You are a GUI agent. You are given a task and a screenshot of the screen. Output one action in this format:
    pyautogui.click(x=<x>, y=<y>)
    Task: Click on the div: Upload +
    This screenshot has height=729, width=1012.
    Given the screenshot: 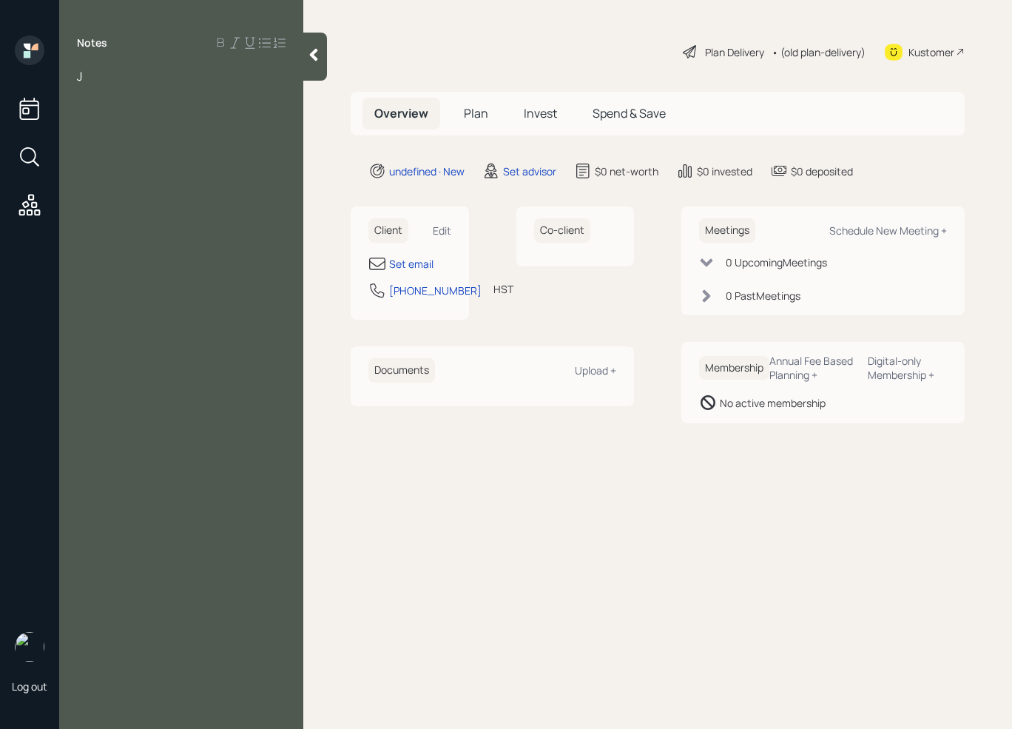 What is the action you would take?
    pyautogui.click(x=595, y=370)
    